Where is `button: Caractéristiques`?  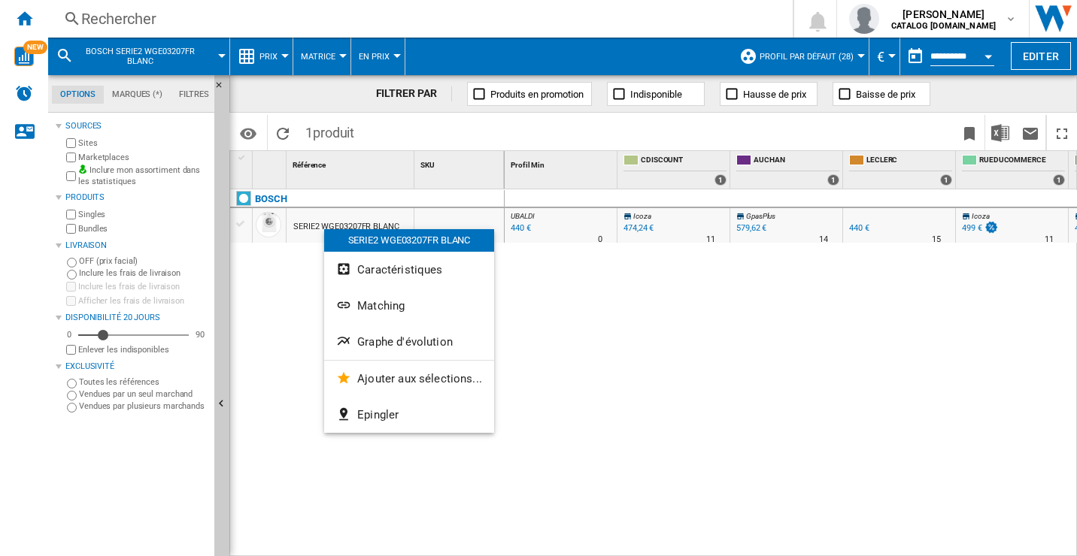 button: Caractéristiques is located at coordinates (409, 270).